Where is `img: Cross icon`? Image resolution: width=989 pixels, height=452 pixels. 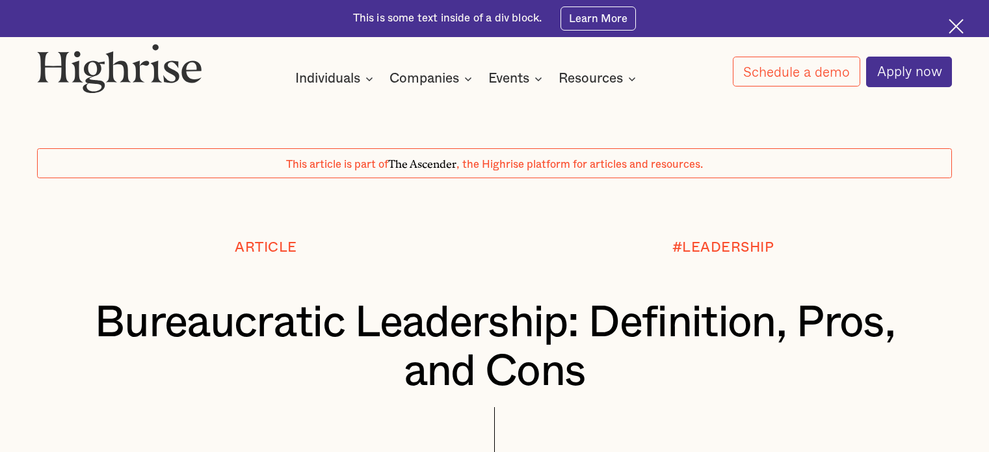 img: Cross icon is located at coordinates (956, 26).